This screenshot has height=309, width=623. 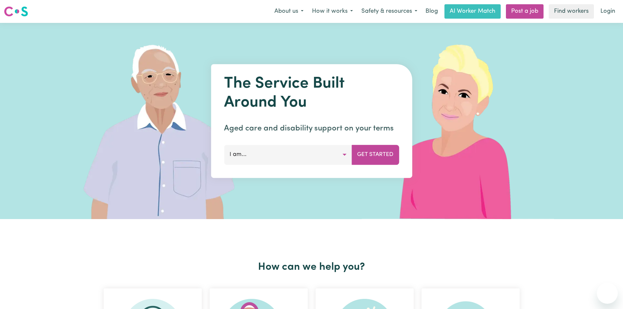 I want to click on a: Login, so click(x=608, y=11).